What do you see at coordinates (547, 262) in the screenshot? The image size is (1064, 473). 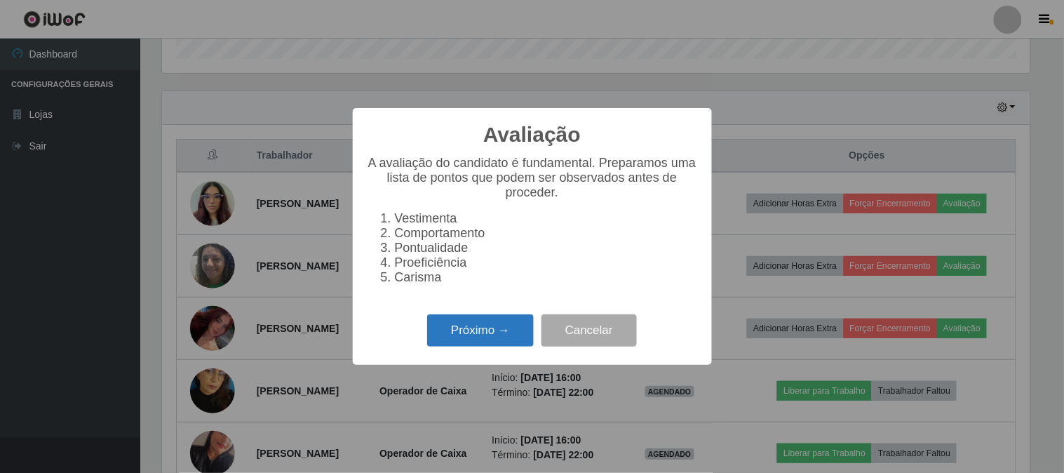 I see `li: Proeficiência` at bounding box center [547, 262].